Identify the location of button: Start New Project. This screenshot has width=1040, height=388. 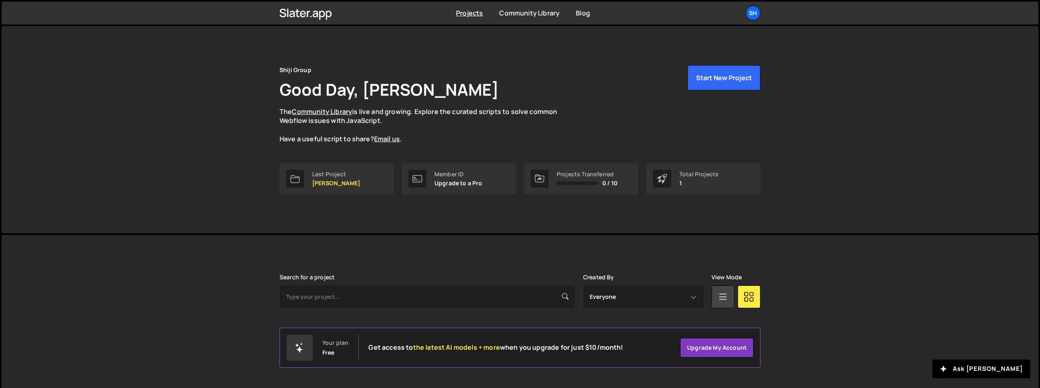
(724, 78).